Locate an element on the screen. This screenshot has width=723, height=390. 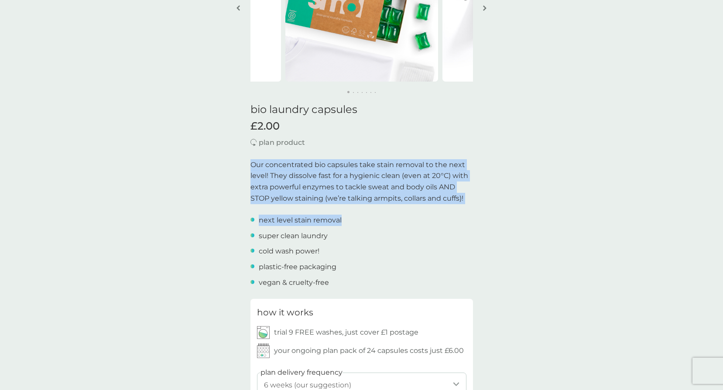
p: super clean laundry is located at coordinates (293, 236).